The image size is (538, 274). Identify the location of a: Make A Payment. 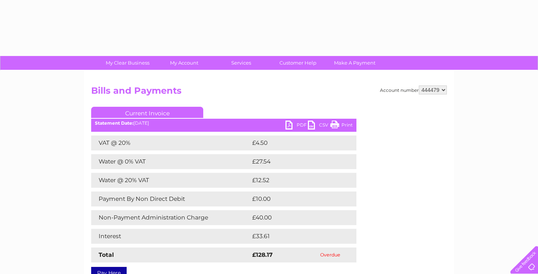
(354, 63).